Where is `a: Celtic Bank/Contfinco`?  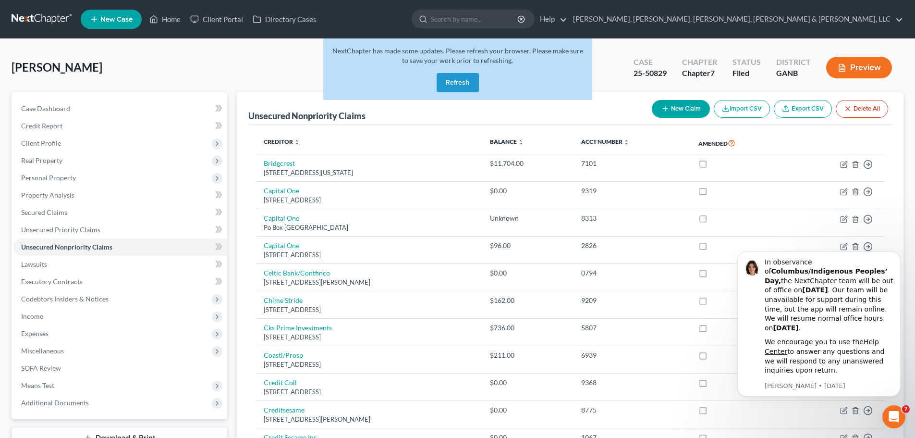
a: Celtic Bank/Contfinco is located at coordinates (297, 272).